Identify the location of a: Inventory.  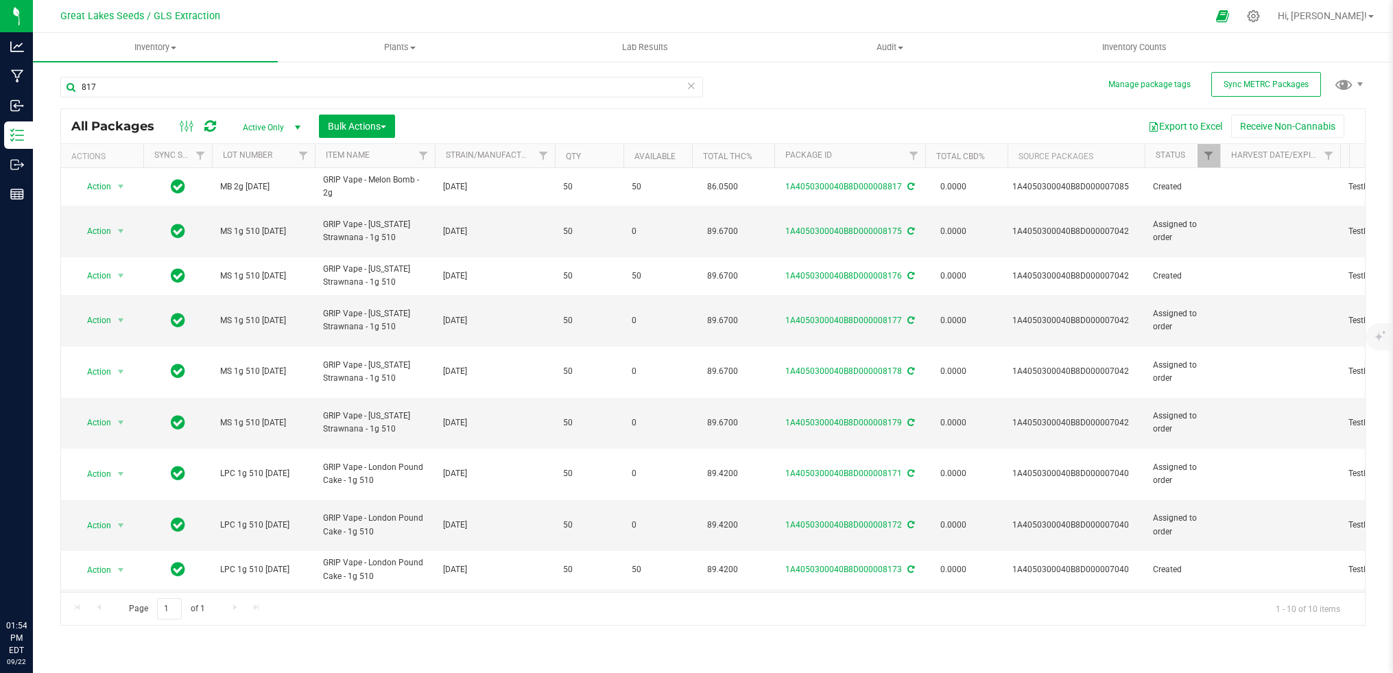
(155, 47).